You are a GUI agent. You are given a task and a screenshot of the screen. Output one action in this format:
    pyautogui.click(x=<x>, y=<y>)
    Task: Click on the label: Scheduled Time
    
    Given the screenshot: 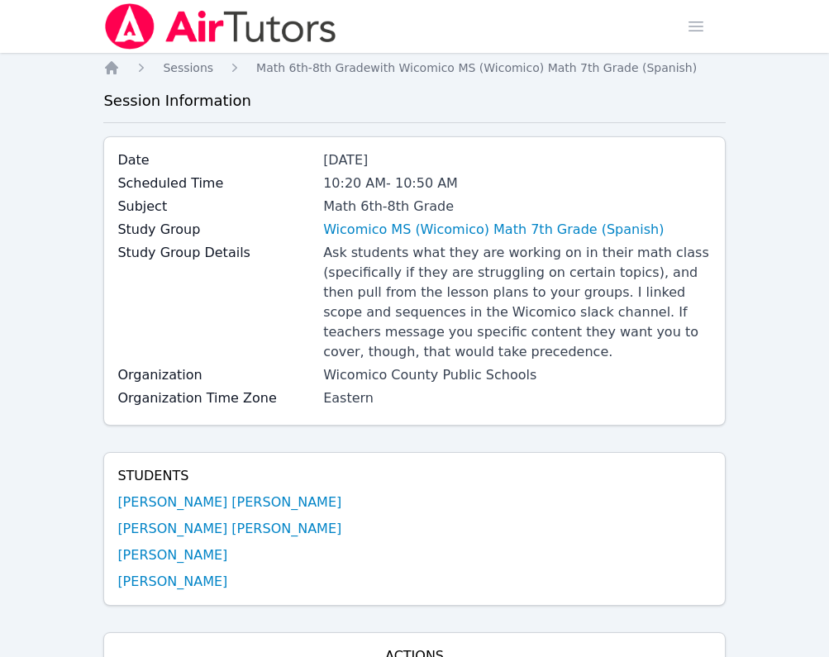 What is the action you would take?
    pyautogui.click(x=215, y=184)
    